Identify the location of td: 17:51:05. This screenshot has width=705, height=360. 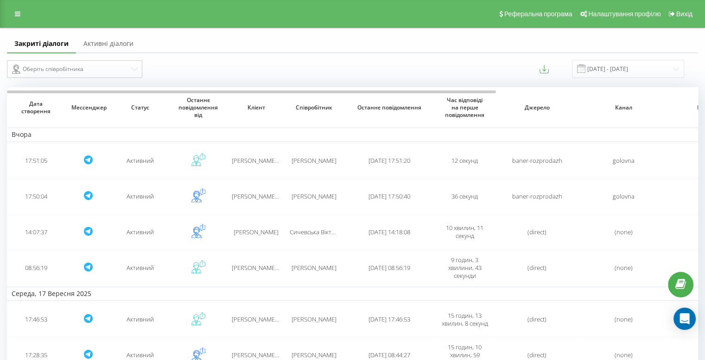
(36, 160).